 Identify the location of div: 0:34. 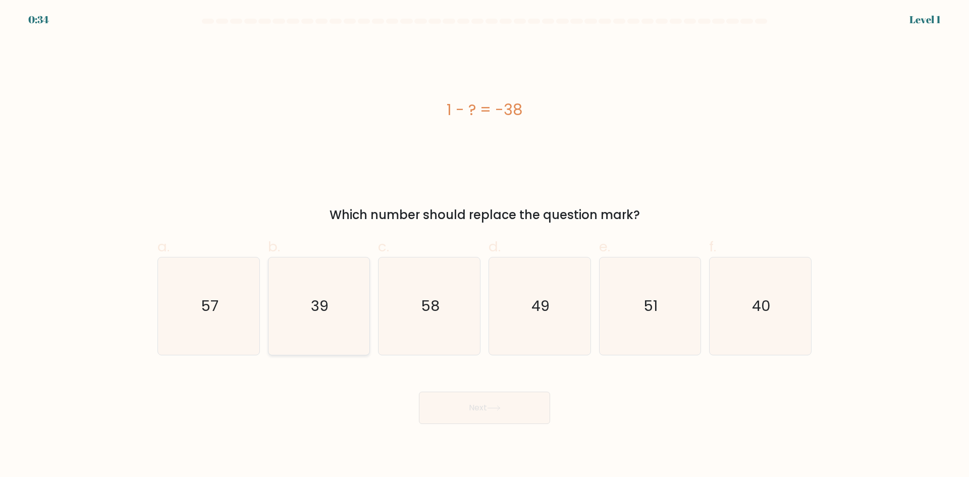
(38, 20).